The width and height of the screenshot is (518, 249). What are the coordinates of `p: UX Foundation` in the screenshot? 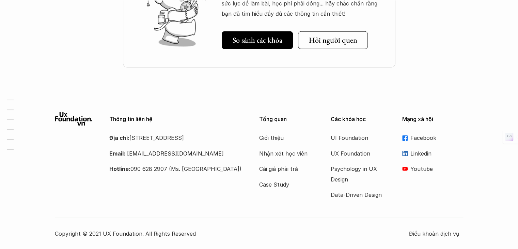 It's located at (358, 153).